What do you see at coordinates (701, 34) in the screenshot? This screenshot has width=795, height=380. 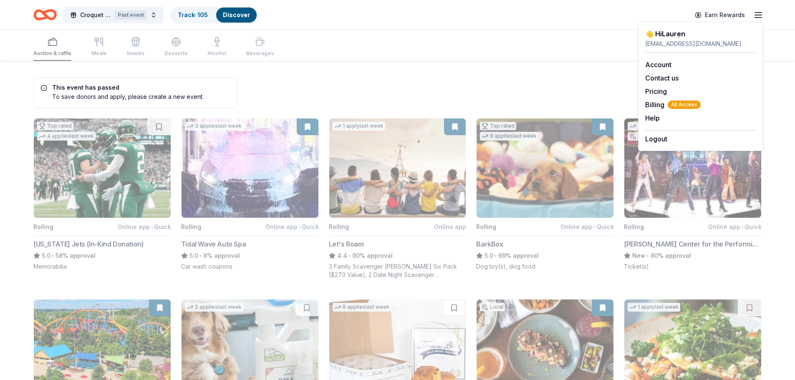 I see `div: 👋 Hi Lauren` at bounding box center [701, 34].